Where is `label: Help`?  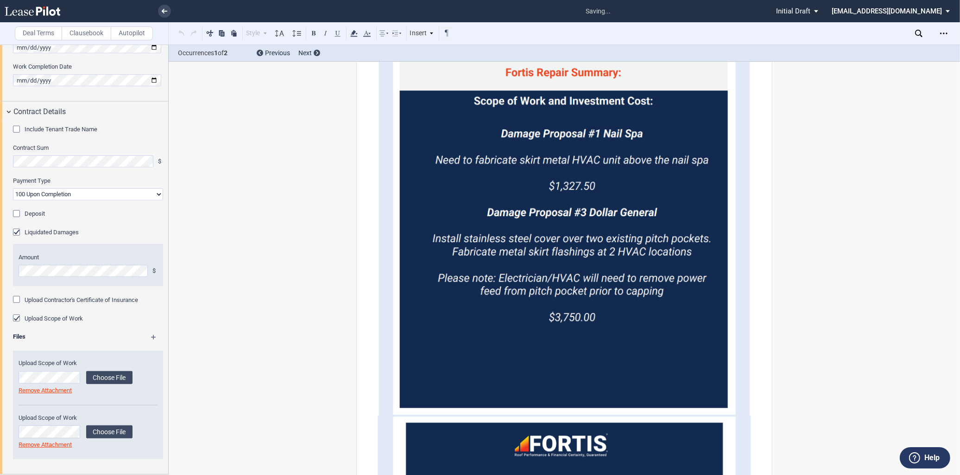 label: Help is located at coordinates (932, 457).